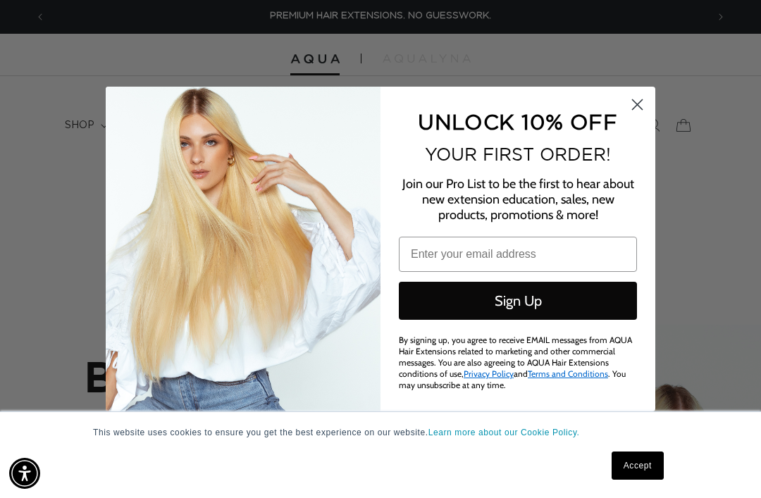  I want to click on p: This website uses cookies to ensure you get the best experience on our website., so click(380, 432).